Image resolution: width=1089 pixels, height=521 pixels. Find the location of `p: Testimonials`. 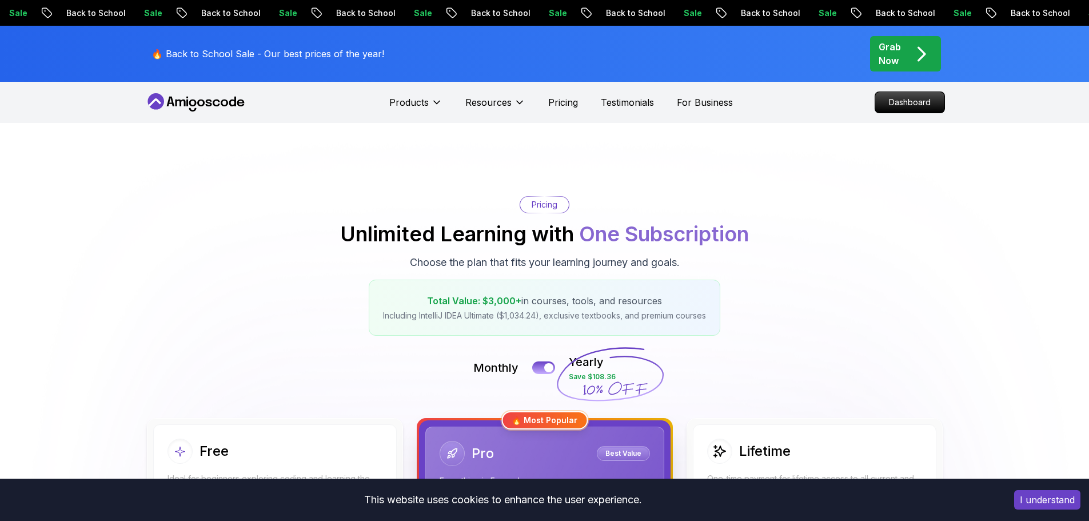

p: Testimonials is located at coordinates (627, 102).